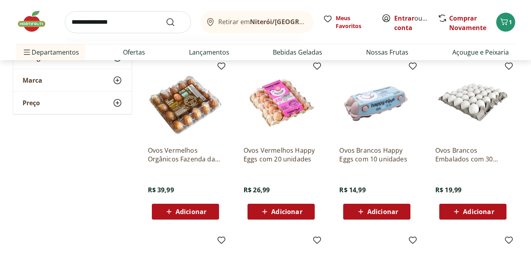  What do you see at coordinates (297, 52) in the screenshot?
I see `a: Bebidas Geladas` at bounding box center [297, 52].